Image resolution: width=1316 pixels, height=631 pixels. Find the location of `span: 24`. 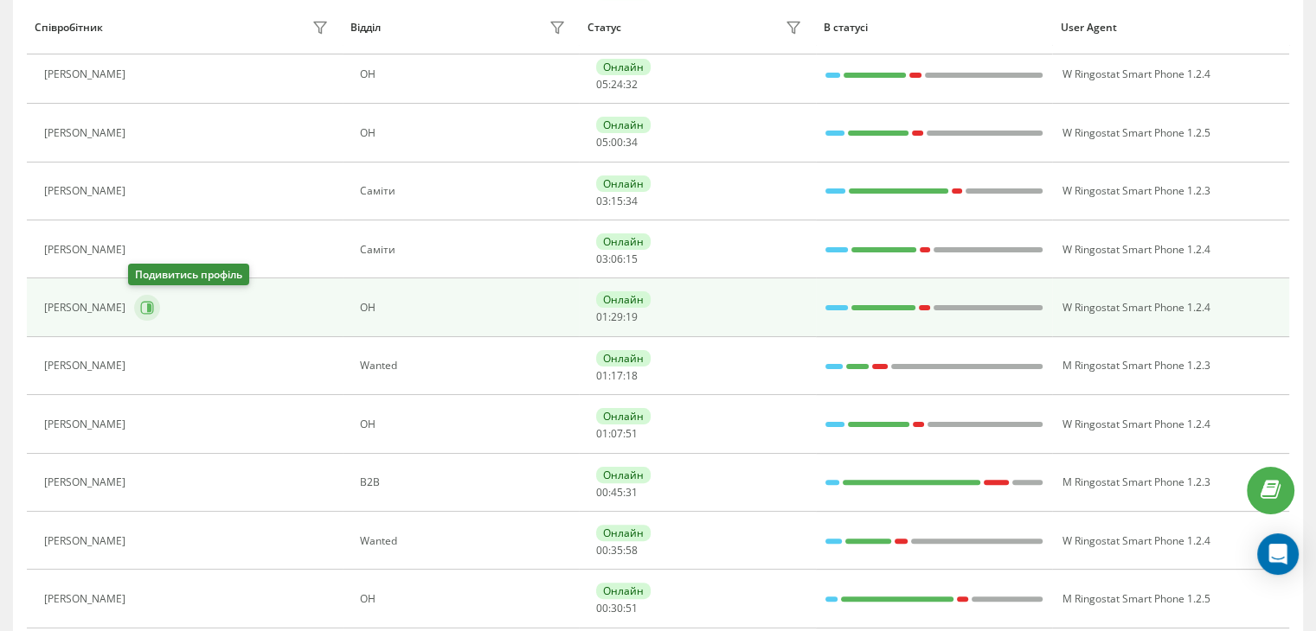

span: 24 is located at coordinates (617, 84).